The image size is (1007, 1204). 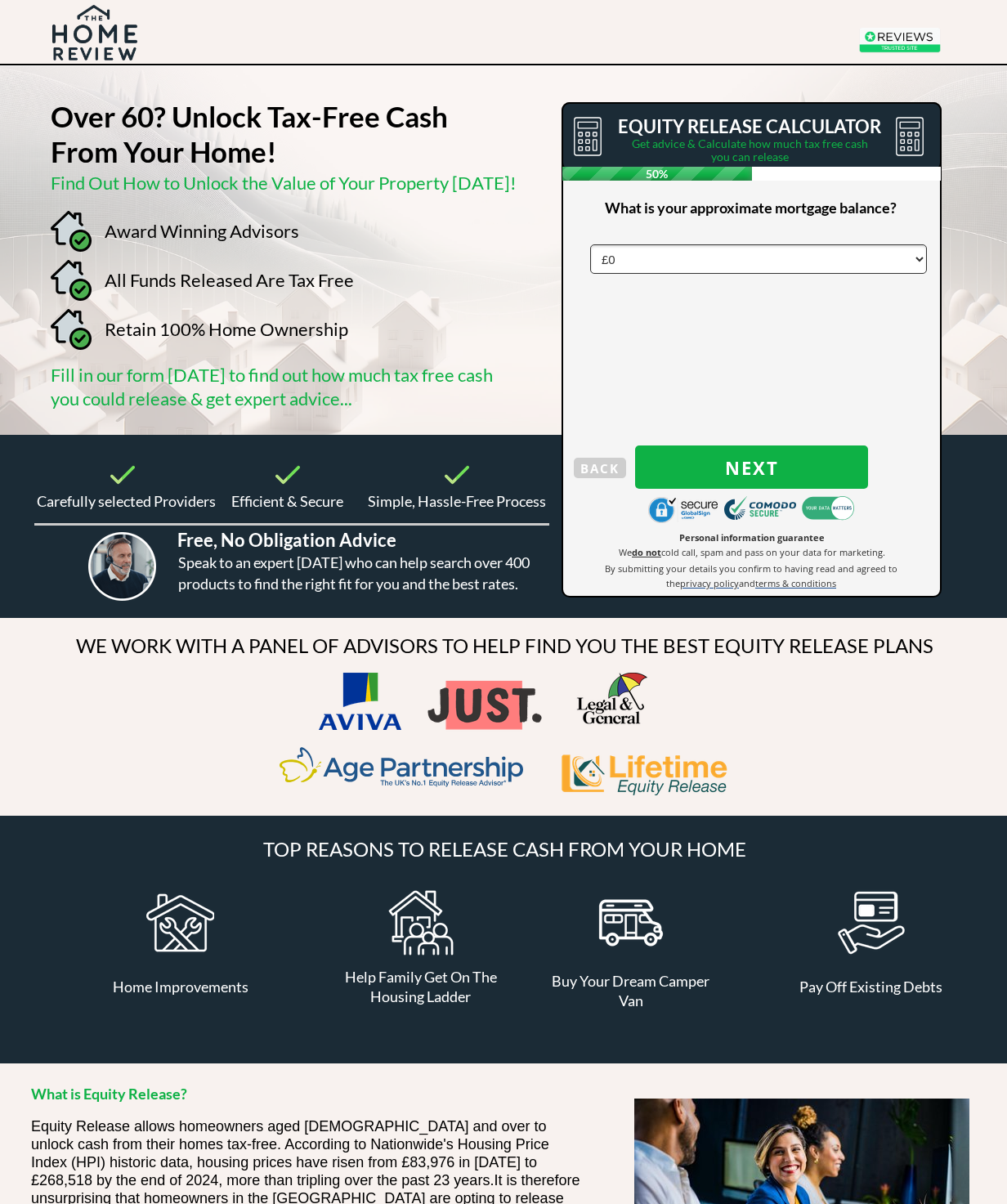 What do you see at coordinates (249, 133) in the screenshot?
I see `strong: Over 60? Unlock Tax-Free Cash From Your Home!` at bounding box center [249, 133].